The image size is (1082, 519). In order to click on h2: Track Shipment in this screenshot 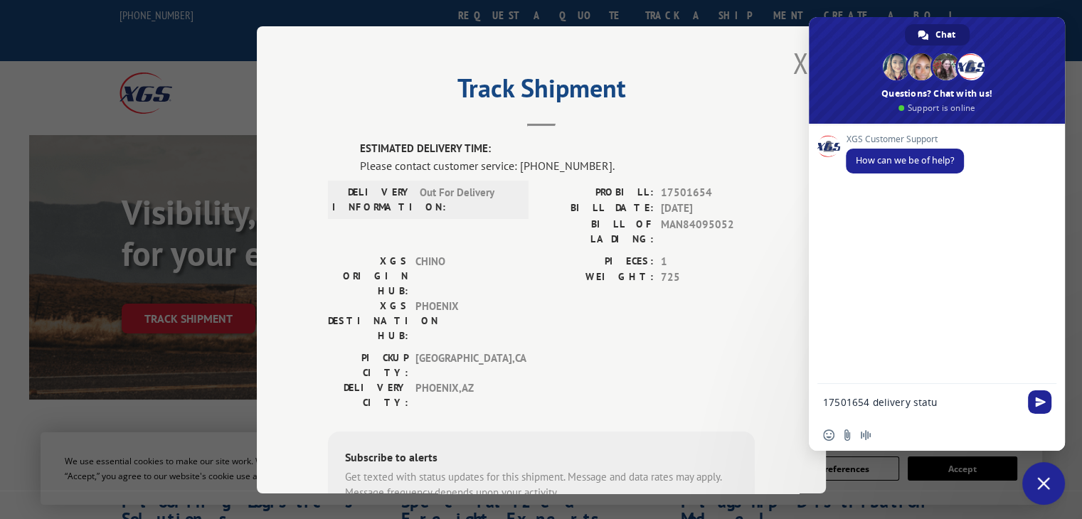, I will do `click(541, 92)`.